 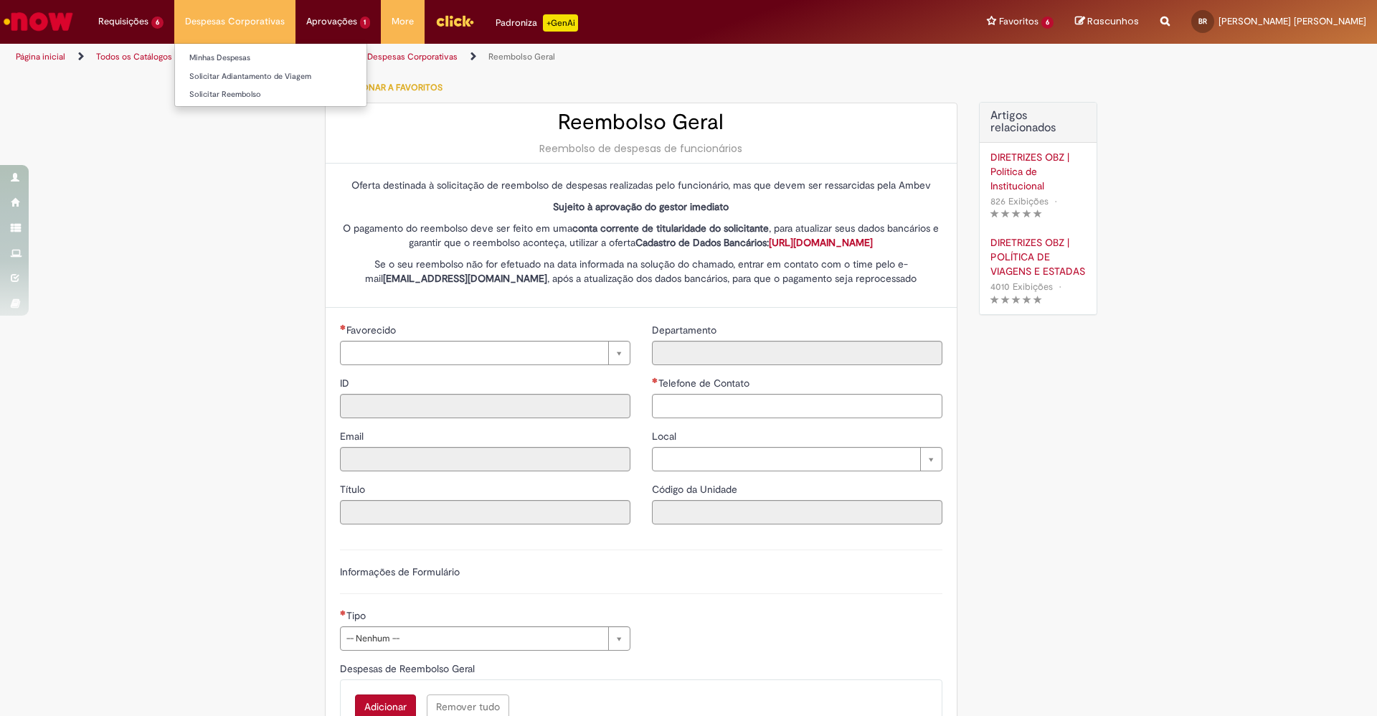 I want to click on span: Somente leitura - Departamento, so click(x=686, y=330).